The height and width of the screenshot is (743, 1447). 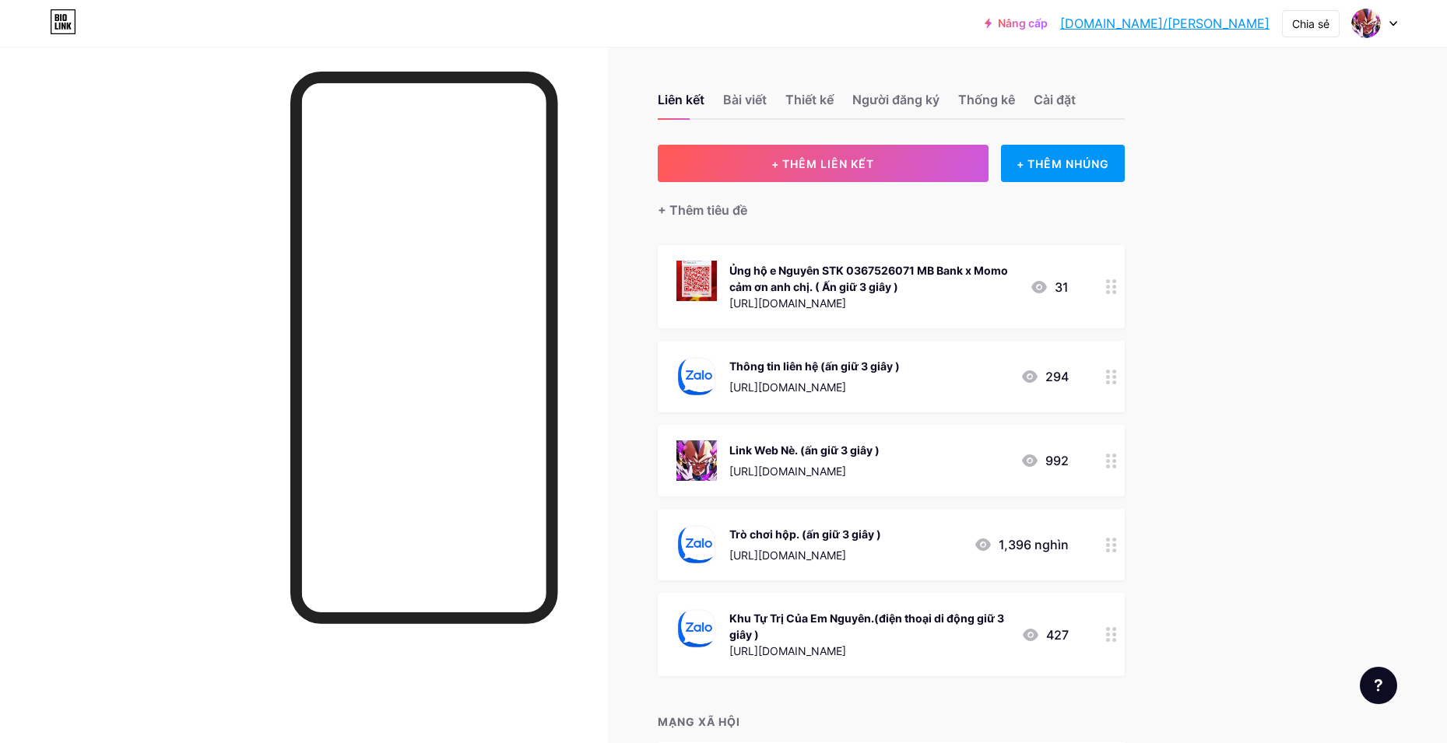 What do you see at coordinates (1057, 461) in the screenshot?
I see `font: 992` at bounding box center [1057, 461].